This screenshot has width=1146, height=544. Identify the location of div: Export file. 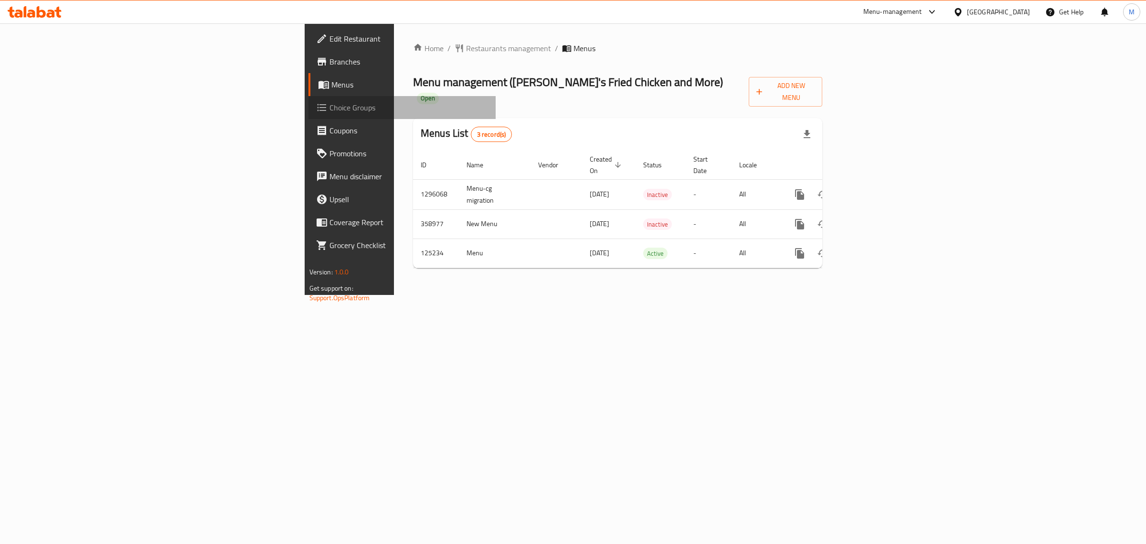
(807, 134).